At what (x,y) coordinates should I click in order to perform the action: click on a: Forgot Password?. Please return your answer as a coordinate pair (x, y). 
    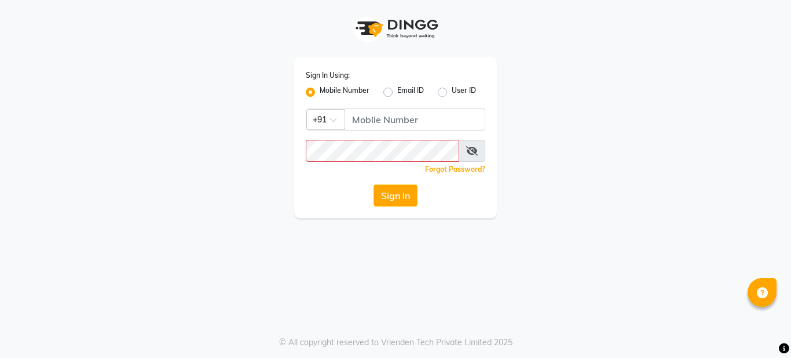
    Looking at the image, I should click on (455, 169).